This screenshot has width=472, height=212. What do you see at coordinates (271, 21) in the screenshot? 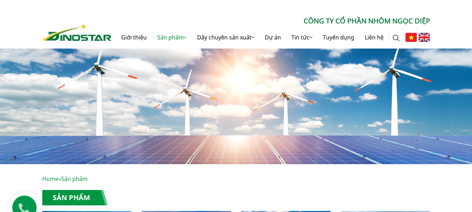
I see `p: CÔNG TY CỔ PHẦN NHÔM NGỌC DIỆP` at bounding box center [271, 21].